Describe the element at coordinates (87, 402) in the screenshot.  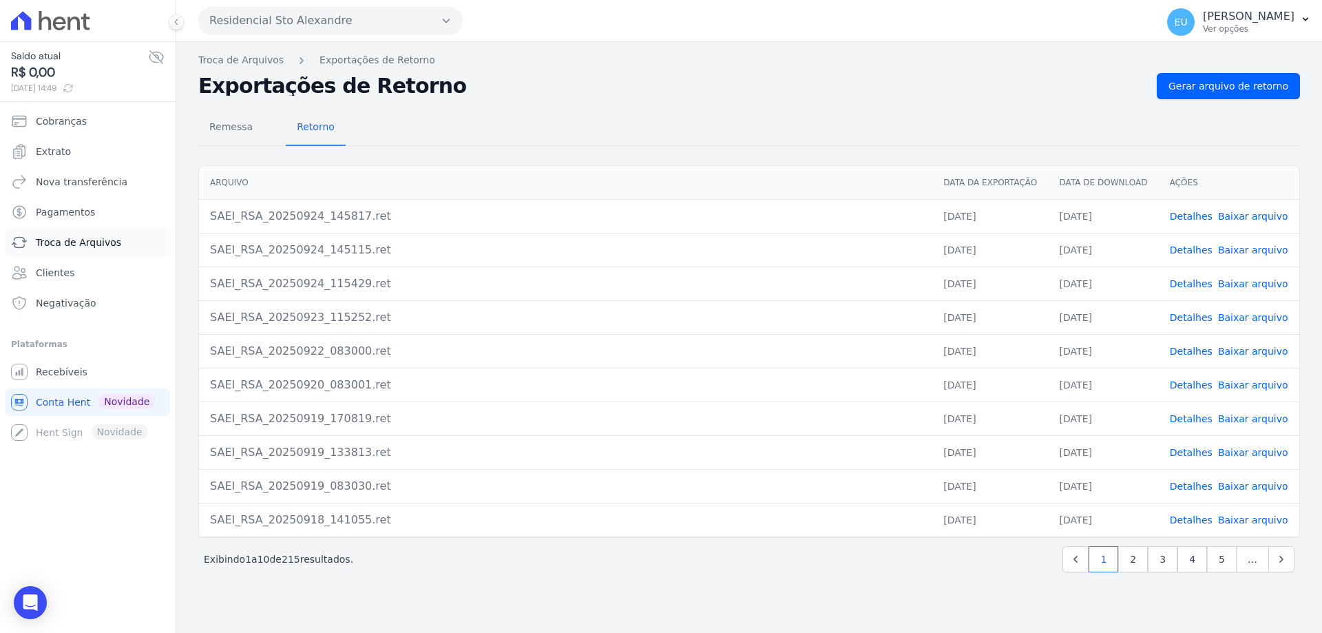
I see `a: Conta Hent Novidade` at that location.